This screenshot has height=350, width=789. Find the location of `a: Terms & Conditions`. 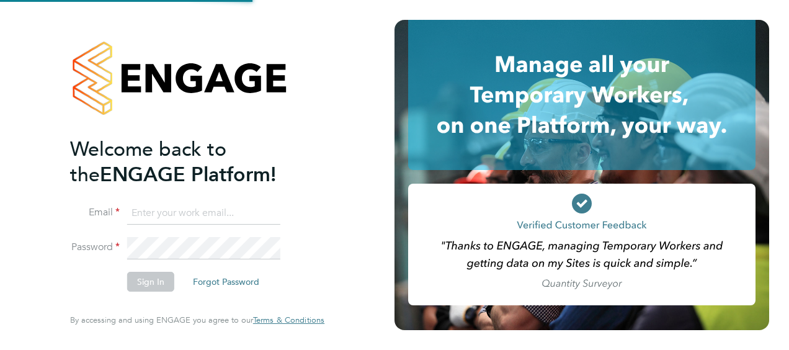

a: Terms & Conditions is located at coordinates (289, 320).